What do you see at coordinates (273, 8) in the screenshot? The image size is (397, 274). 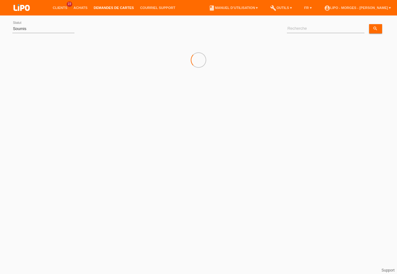 I see `i: build` at bounding box center [273, 8].